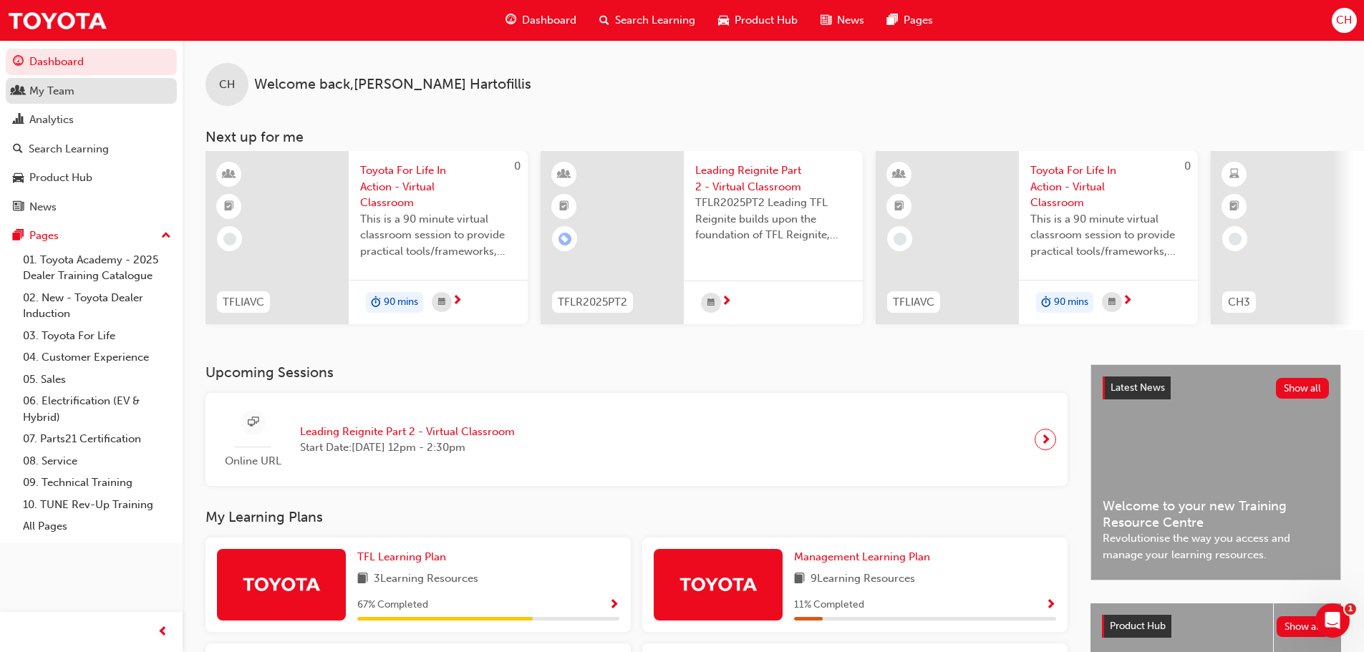  I want to click on a: 01. Toyota Academy - 2025 Dealer Training Catalogue, so click(97, 268).